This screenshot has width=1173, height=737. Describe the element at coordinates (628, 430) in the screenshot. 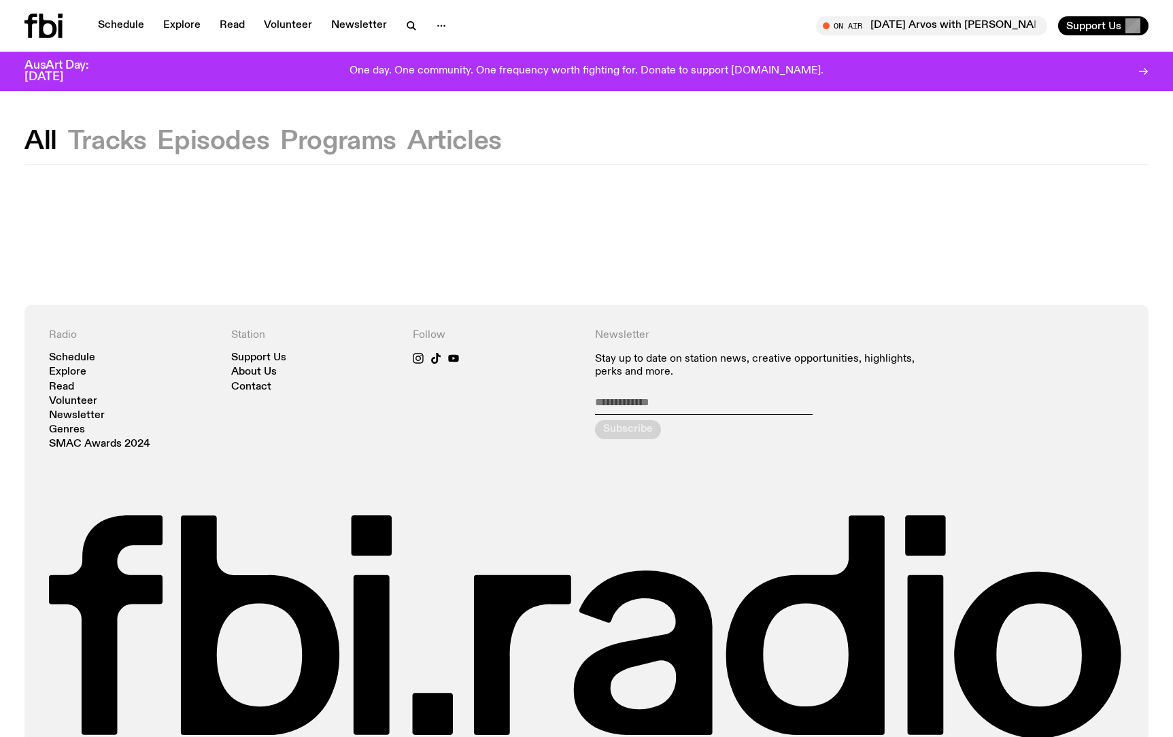

I see `button: Subscribe` at that location.